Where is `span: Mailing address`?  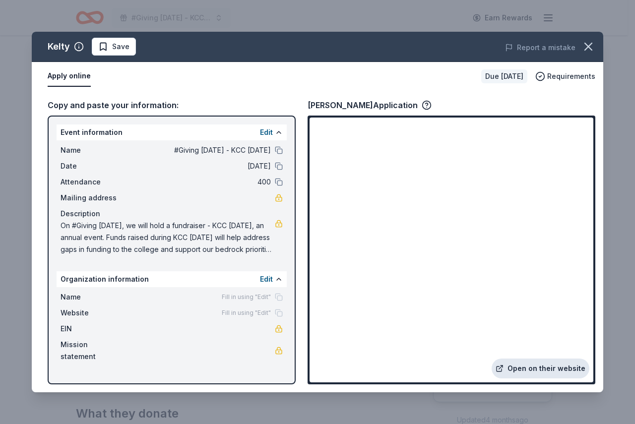
span: Mailing address is located at coordinates (94, 198).